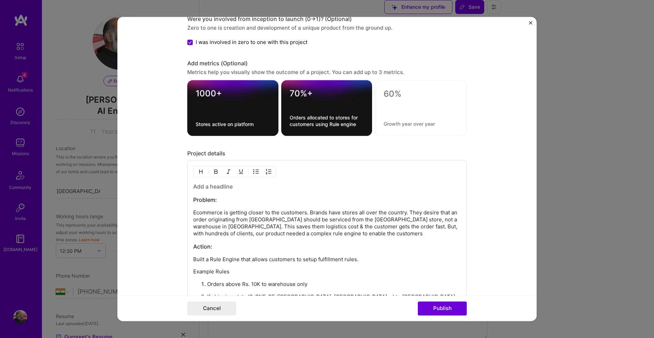 This screenshot has height=338, width=654. What do you see at coordinates (327, 19) in the screenshot?
I see `div: Were you involved from inception to launch (0 -> 1)? (Optional)` at bounding box center [327, 19].